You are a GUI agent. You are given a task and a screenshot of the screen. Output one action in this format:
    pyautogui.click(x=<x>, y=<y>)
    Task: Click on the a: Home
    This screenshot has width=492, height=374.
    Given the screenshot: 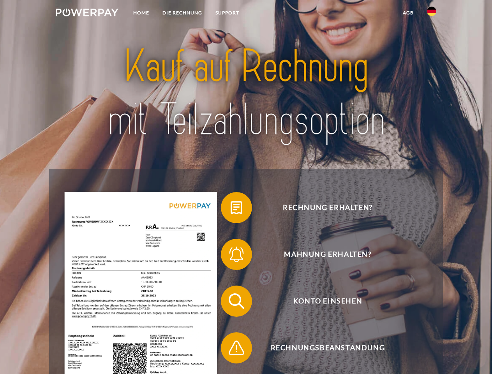 What is the action you would take?
    pyautogui.click(x=141, y=13)
    